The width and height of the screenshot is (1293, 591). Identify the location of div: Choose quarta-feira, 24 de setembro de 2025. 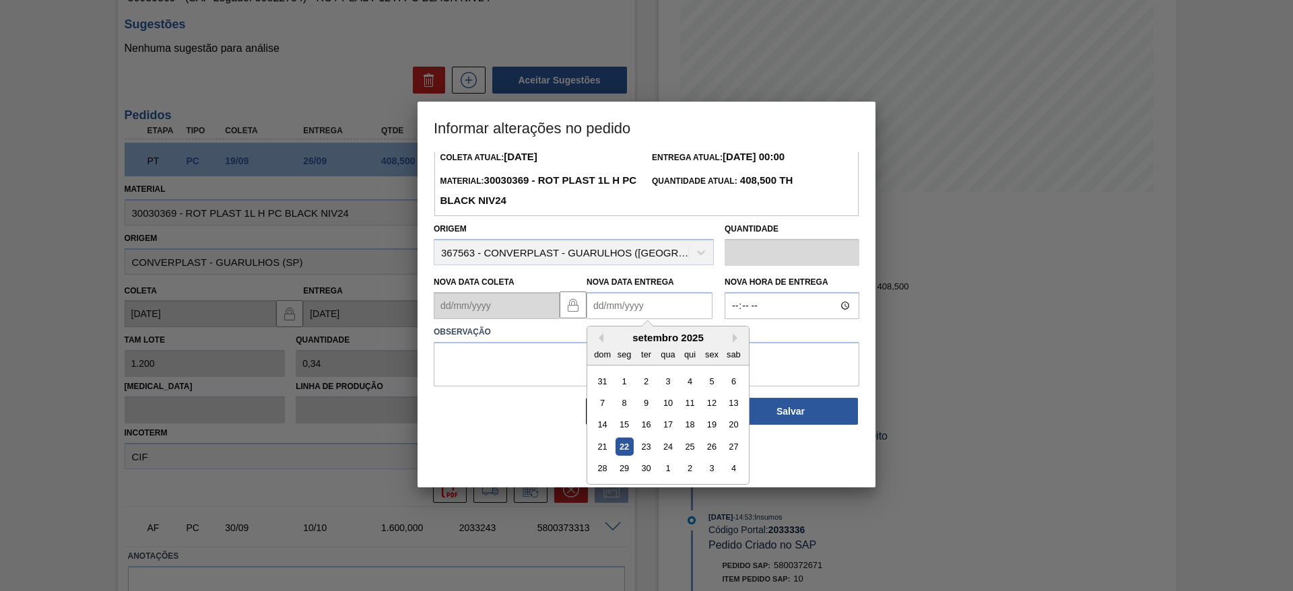
(667, 447).